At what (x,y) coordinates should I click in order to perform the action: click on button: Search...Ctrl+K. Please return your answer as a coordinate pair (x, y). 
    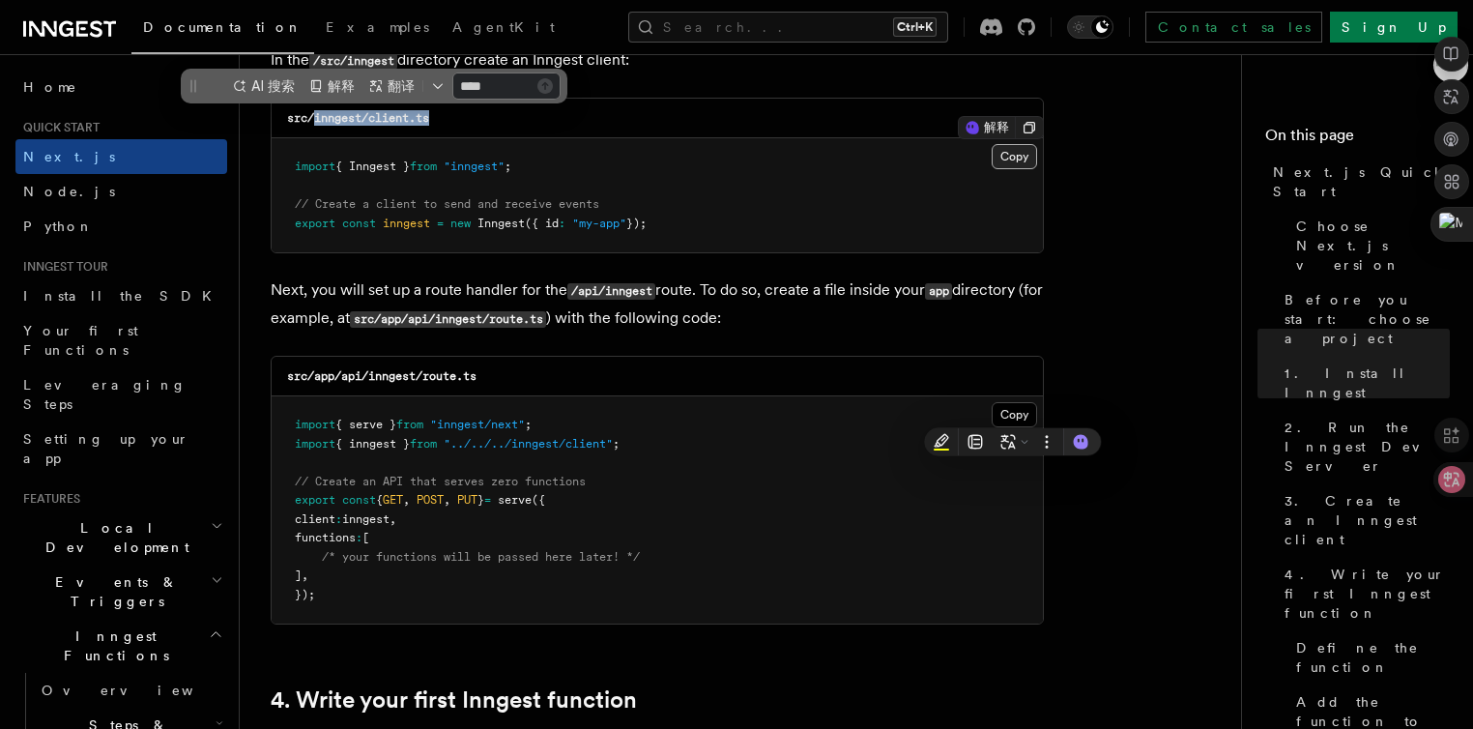
    Looking at the image, I should click on (788, 27).